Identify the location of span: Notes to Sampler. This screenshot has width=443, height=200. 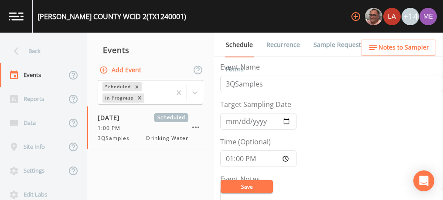
(403, 47).